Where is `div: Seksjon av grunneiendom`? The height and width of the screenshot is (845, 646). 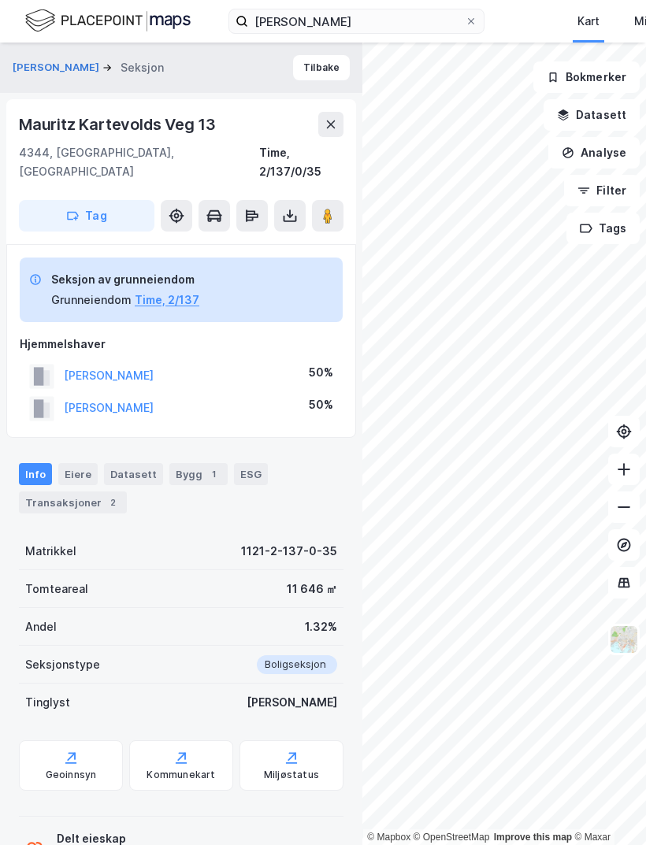
div: Seksjon av grunneiendom is located at coordinates (125, 279).